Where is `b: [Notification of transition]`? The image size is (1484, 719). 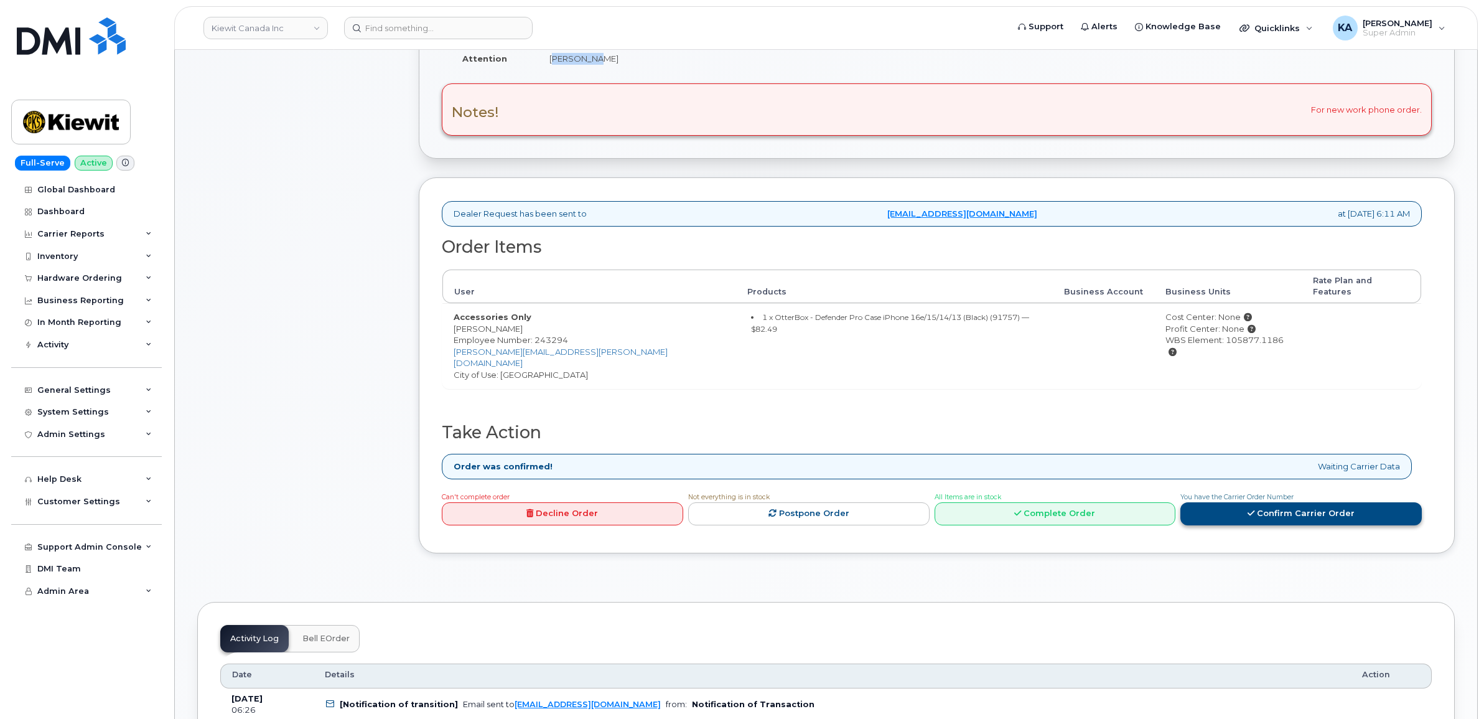 b: [Notification of transition] is located at coordinates (399, 704).